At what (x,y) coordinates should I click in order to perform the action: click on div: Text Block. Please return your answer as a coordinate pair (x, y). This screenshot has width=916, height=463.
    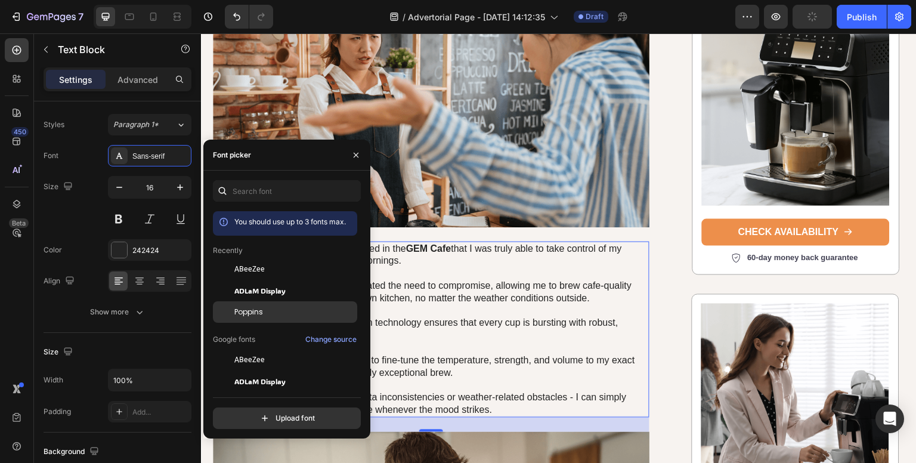
    Looking at the image, I should click on (47, 197).